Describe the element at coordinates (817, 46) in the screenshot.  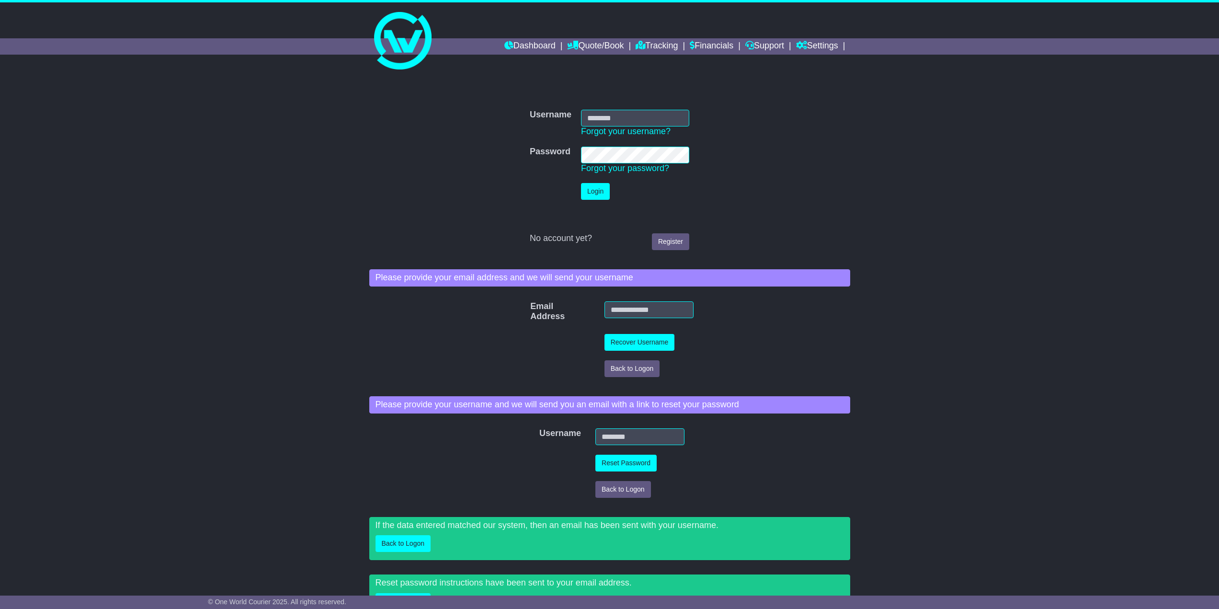
I see `a: Settings` at that location.